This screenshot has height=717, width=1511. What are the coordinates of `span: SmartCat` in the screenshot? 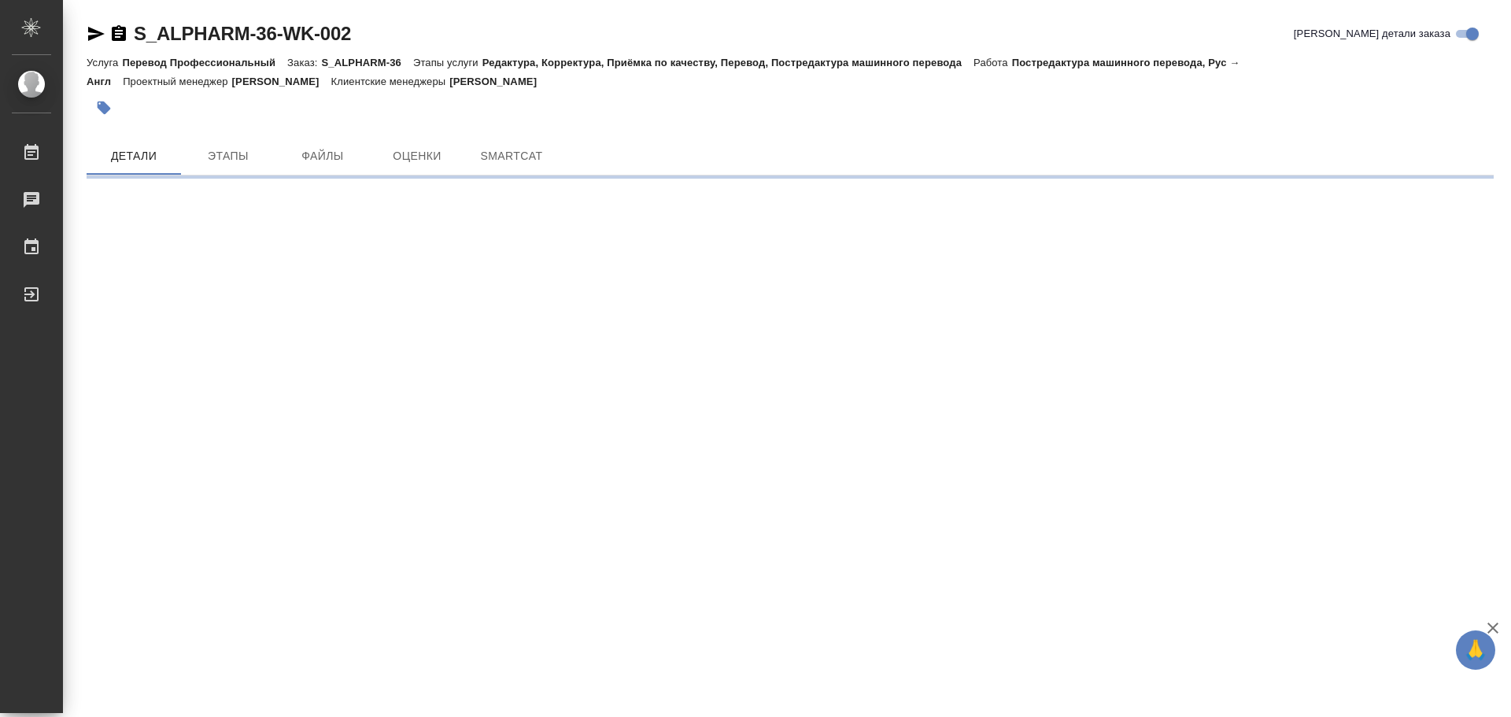 It's located at (512, 156).